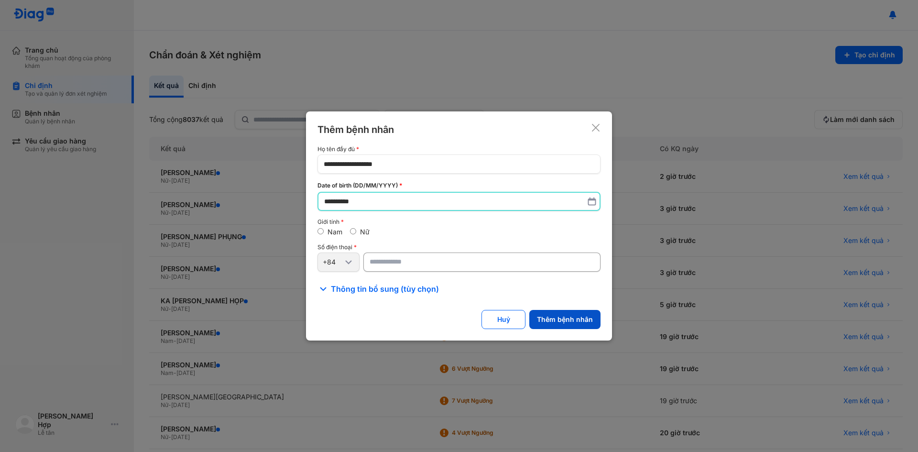 Image resolution: width=918 pixels, height=452 pixels. Describe the element at coordinates (459, 185) in the screenshot. I see `div: Date of birth (DD/MM/YYYY)` at that location.